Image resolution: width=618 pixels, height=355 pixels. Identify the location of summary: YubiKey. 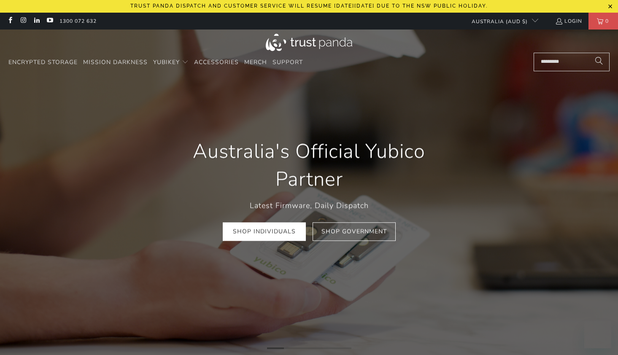
(171, 62).